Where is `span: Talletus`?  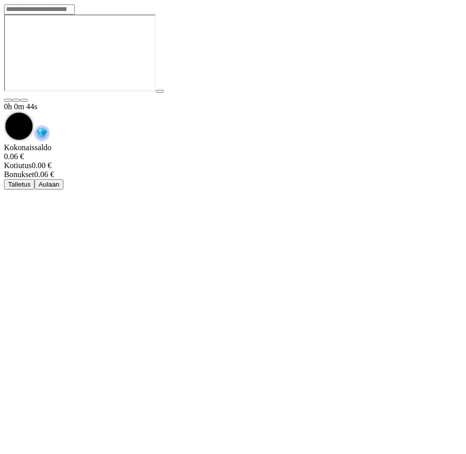
span: Talletus is located at coordinates (19, 184).